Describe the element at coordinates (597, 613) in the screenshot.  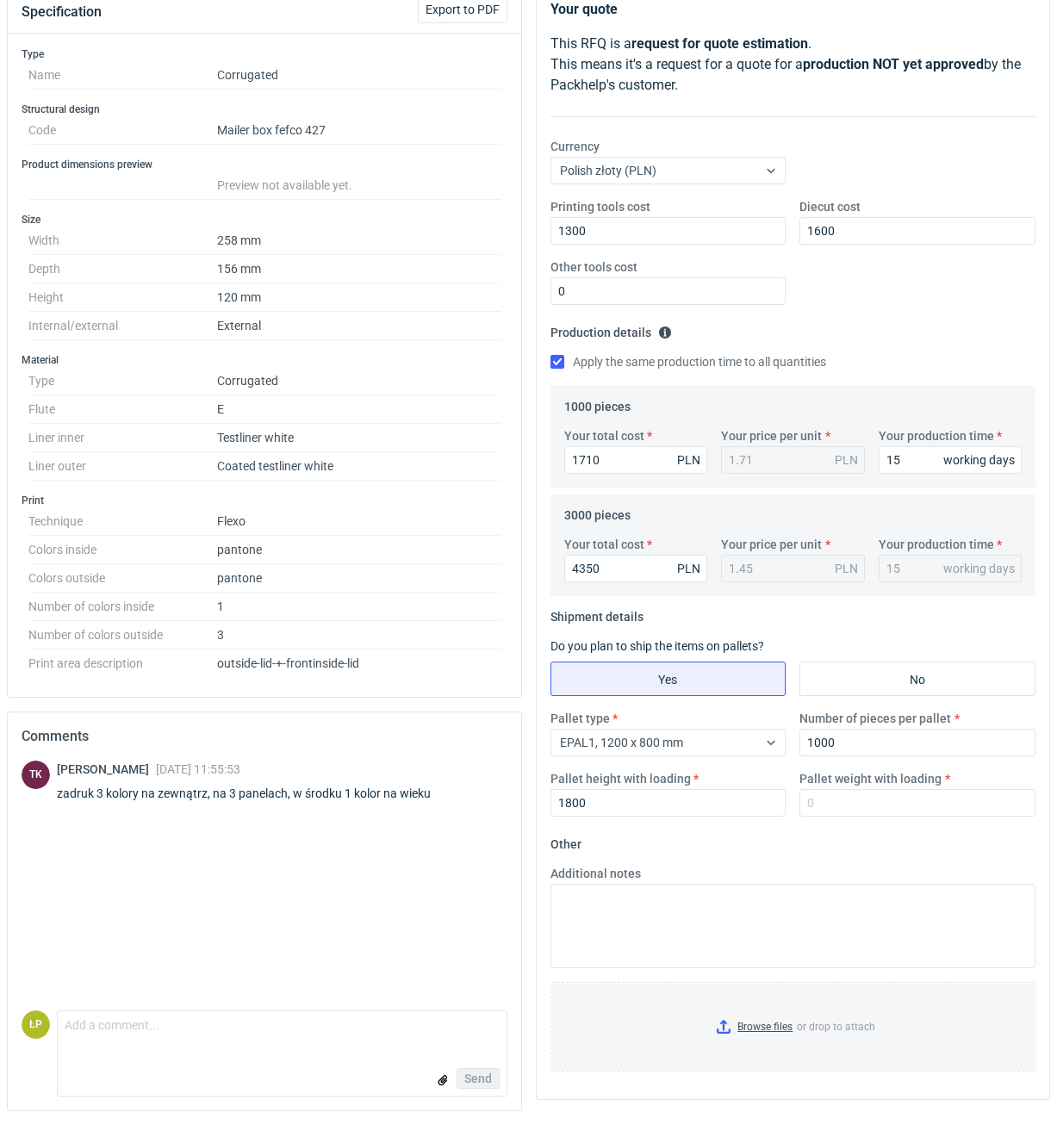
I see `legend: Shipment details` at that location.